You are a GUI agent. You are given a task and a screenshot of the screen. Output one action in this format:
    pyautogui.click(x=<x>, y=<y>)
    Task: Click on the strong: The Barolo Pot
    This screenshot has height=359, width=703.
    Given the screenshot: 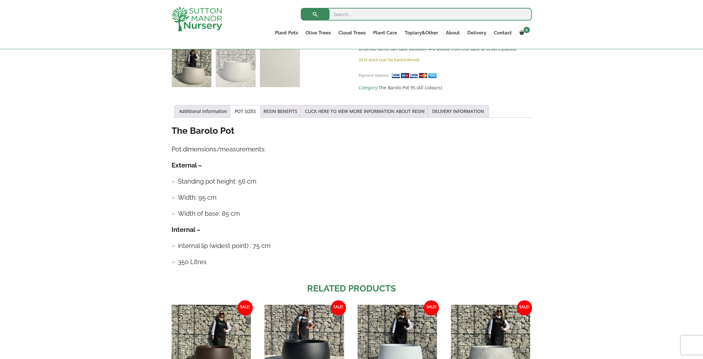 What is the action you would take?
    pyautogui.click(x=203, y=131)
    